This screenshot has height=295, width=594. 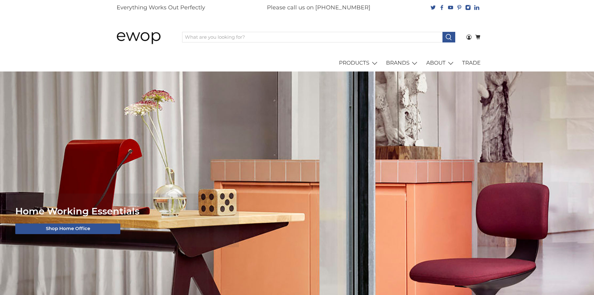 What do you see at coordinates (471, 63) in the screenshot?
I see `a: TRADE` at bounding box center [471, 63].